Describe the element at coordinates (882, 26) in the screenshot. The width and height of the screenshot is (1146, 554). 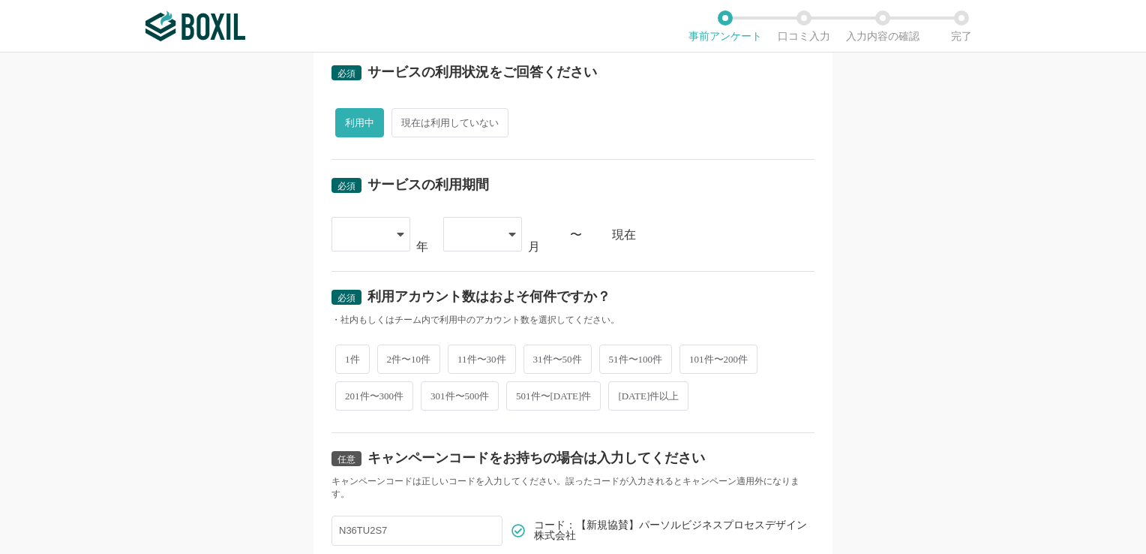
I see `li: 入力内容の確認` at that location.